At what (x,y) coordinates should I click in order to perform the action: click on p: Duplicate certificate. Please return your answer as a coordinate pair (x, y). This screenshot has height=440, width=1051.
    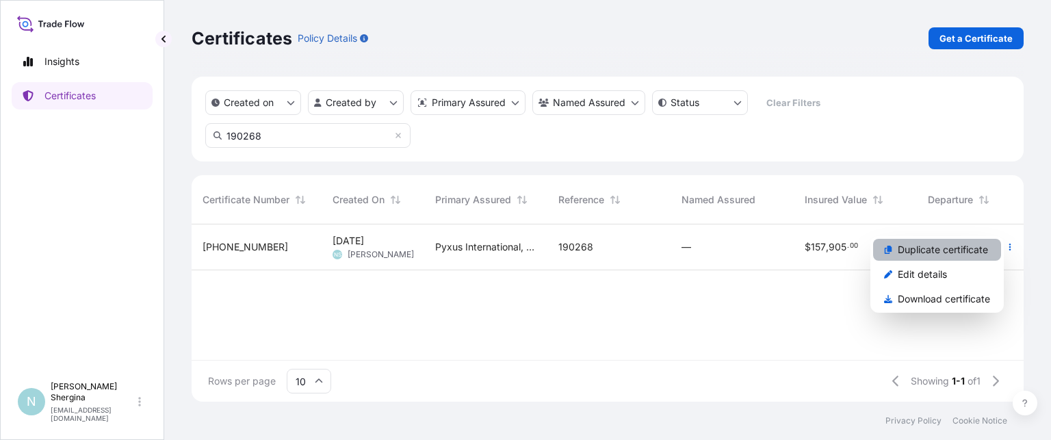
    Looking at the image, I should click on (943, 250).